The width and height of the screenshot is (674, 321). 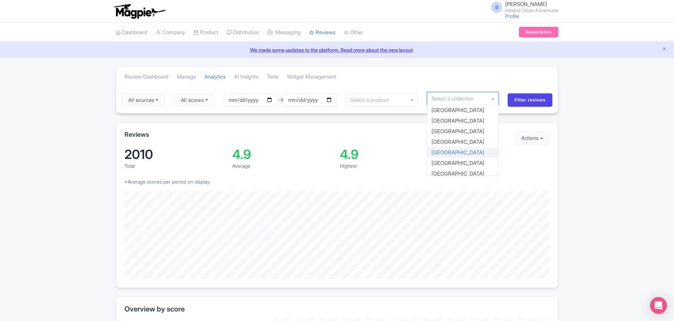 What do you see at coordinates (170, 32) in the screenshot?
I see `a: Company` at bounding box center [170, 32].